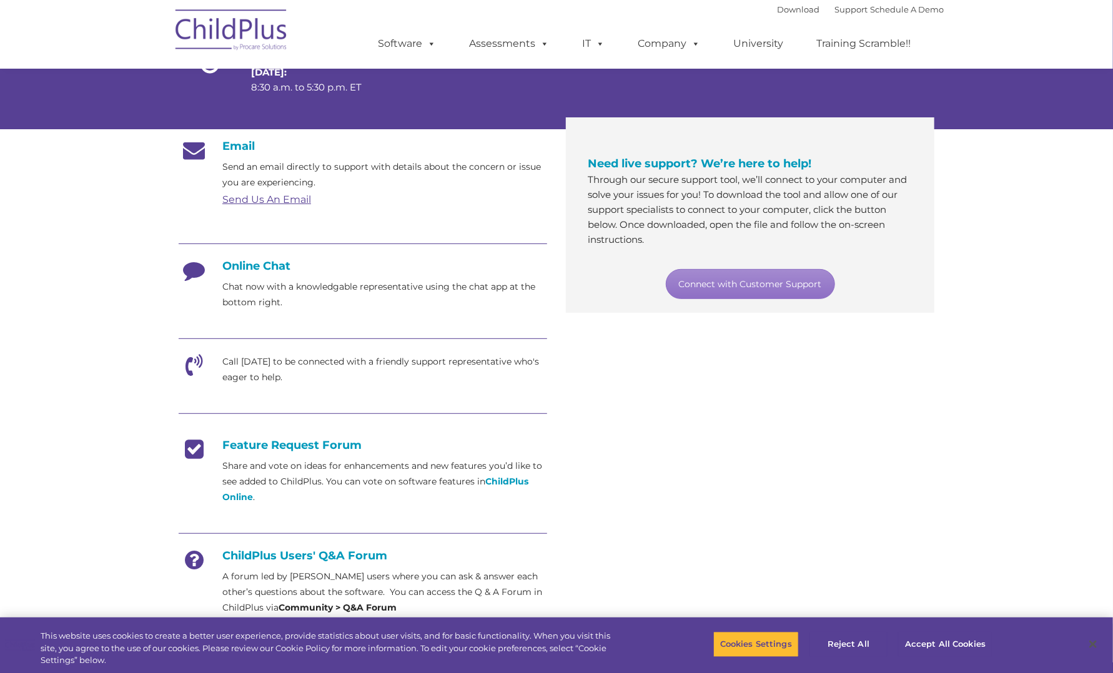  Describe the element at coordinates (945, 645) in the screenshot. I see `button: Accept All Cookies` at that location.